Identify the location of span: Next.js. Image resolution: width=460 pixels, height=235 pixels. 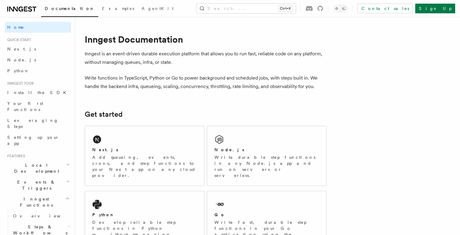
(21, 49).